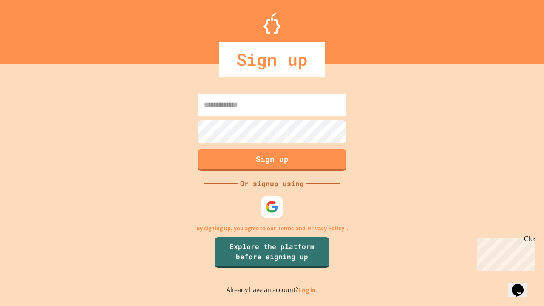 This screenshot has height=306, width=544. I want to click on a: Terms, so click(285, 228).